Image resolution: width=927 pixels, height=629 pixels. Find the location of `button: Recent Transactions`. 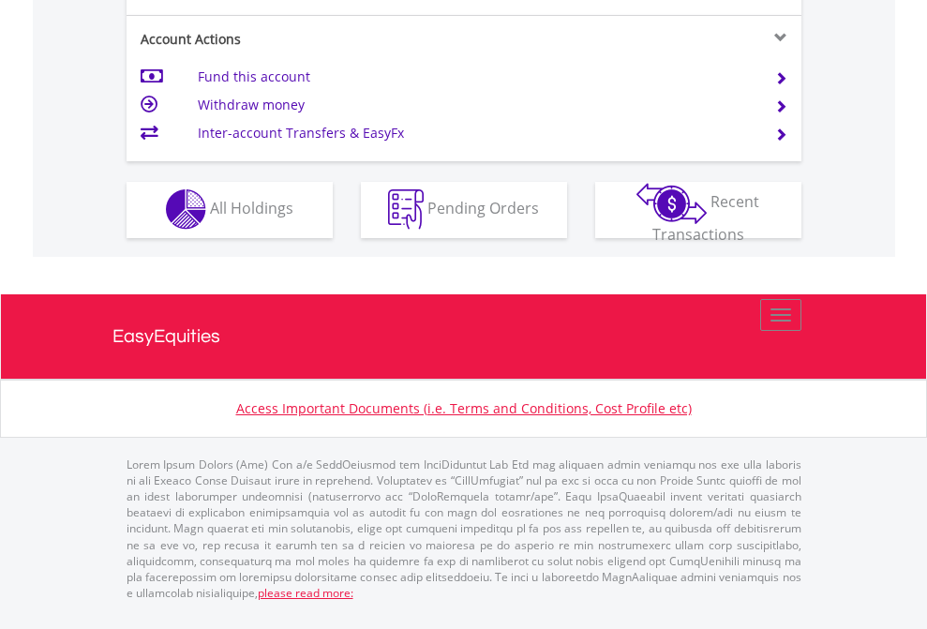

button: Recent Transactions is located at coordinates (698, 210).